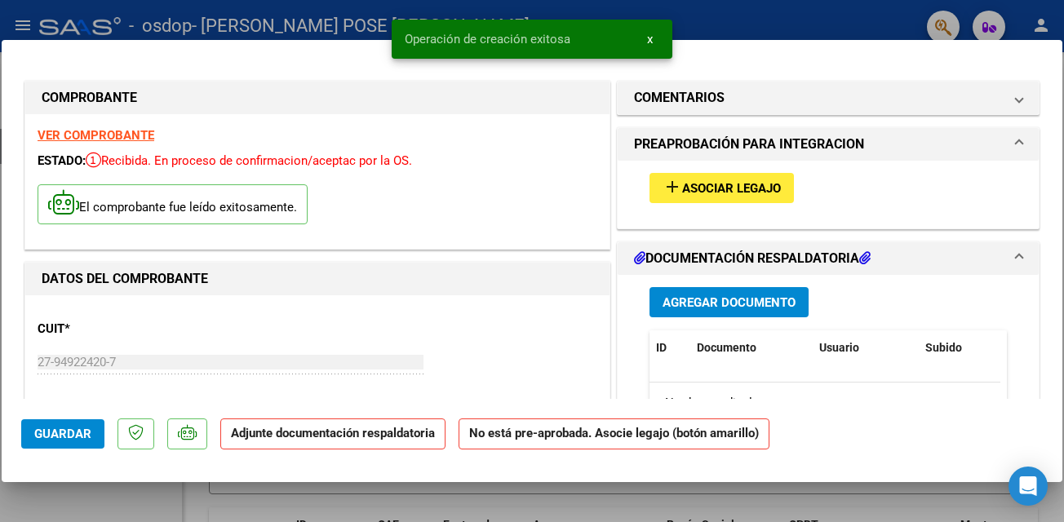 The image size is (1064, 522). What do you see at coordinates (95, 135) in the screenshot?
I see `a: VER COMPROBANTE` at bounding box center [95, 135].